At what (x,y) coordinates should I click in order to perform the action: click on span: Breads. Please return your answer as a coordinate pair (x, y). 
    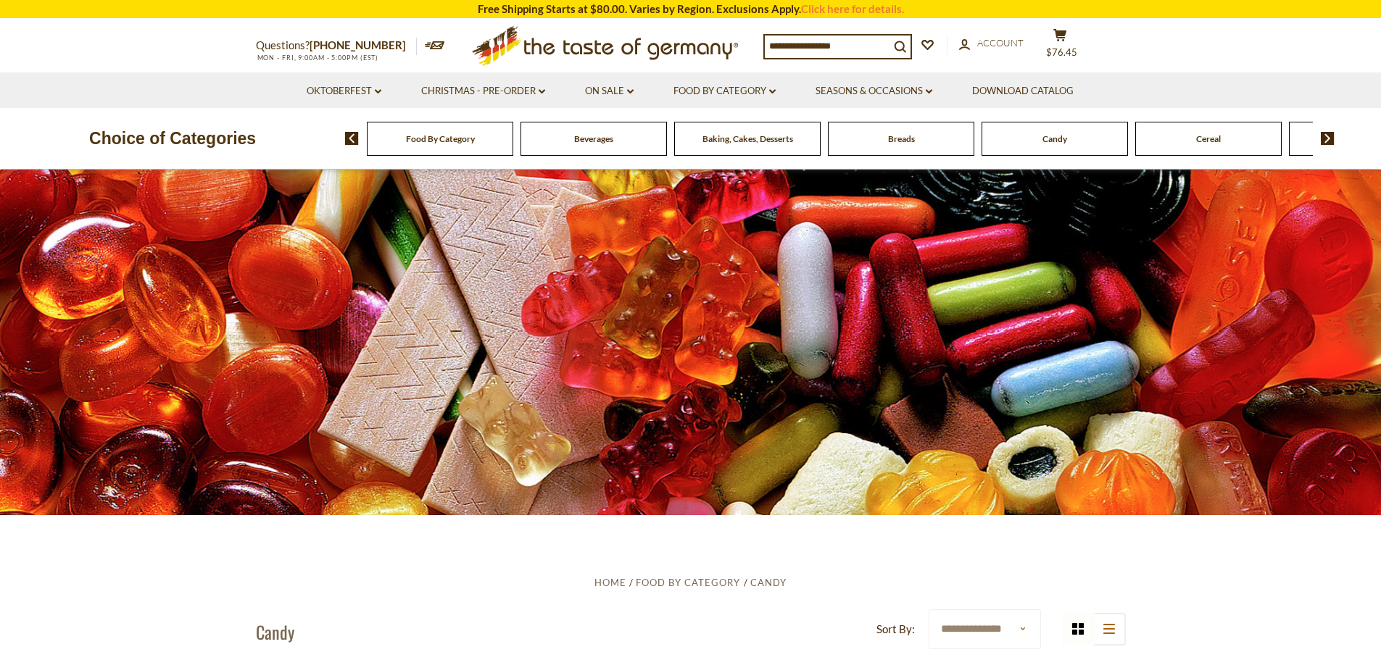
    Looking at the image, I should click on (901, 138).